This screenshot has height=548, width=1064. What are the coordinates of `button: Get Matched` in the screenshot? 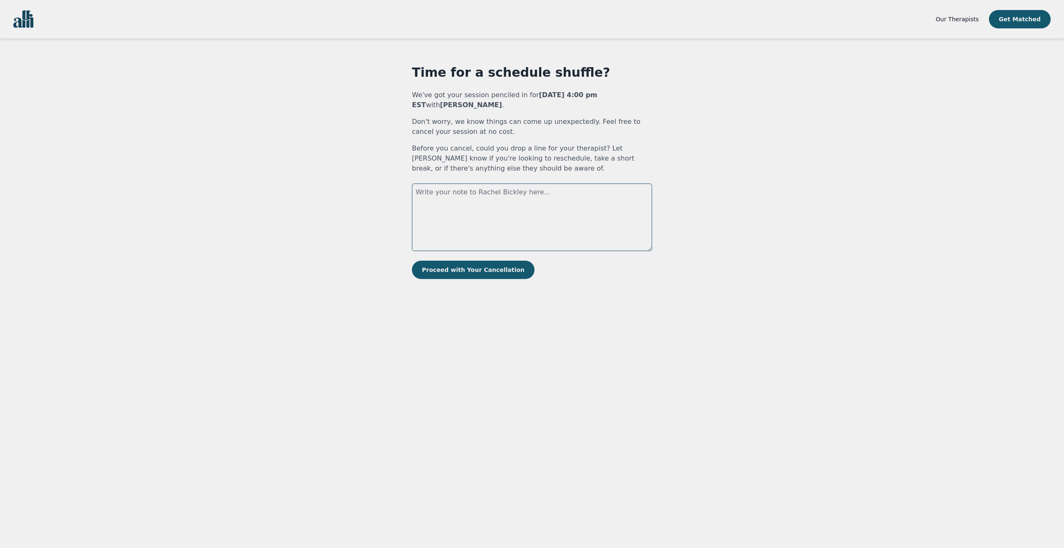 It's located at (1020, 19).